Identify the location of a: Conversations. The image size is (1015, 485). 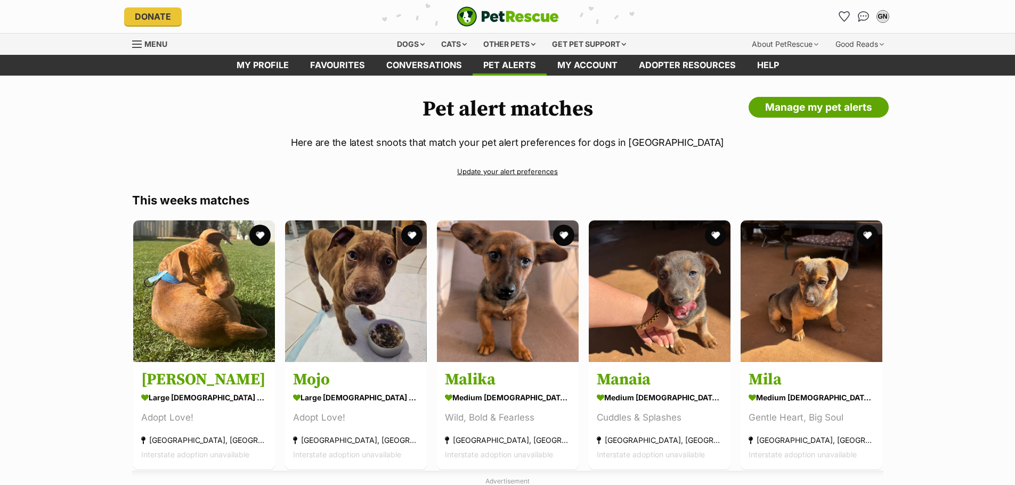
(863, 17).